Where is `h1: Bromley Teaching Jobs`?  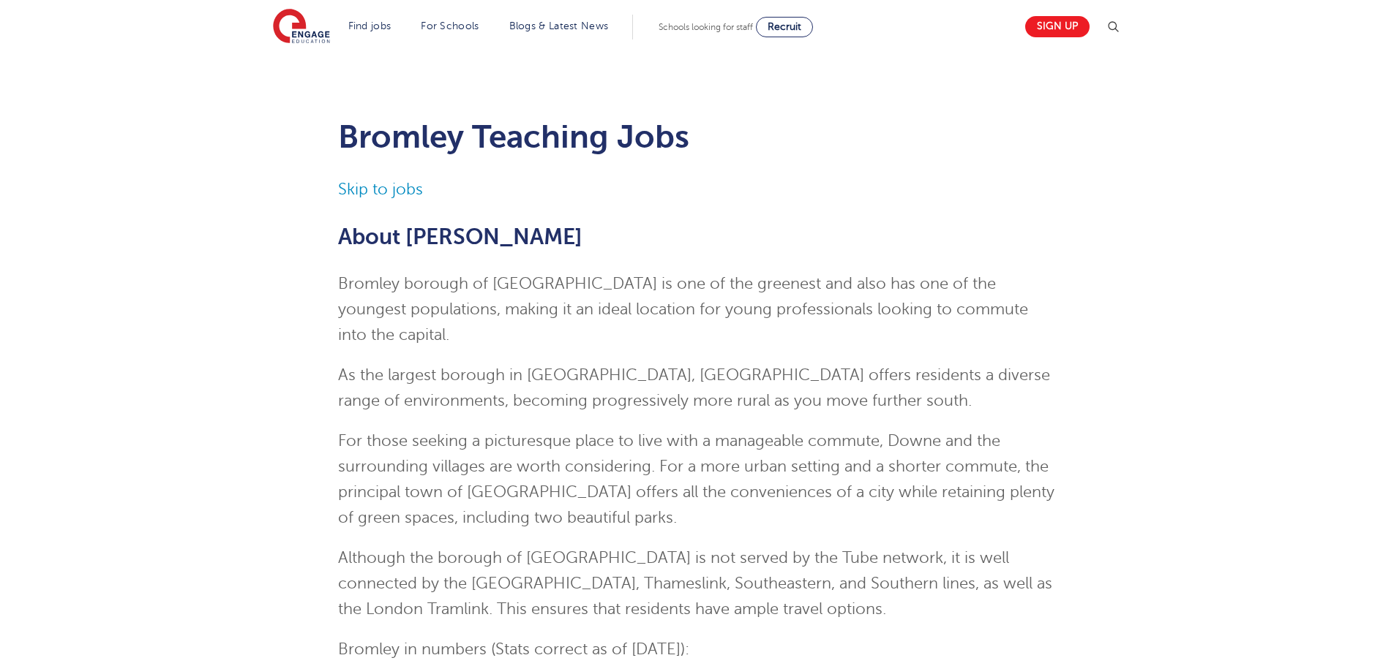 h1: Bromley Teaching Jobs is located at coordinates (696, 137).